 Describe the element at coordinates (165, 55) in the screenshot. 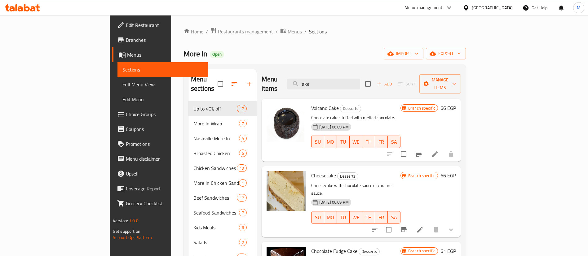

I see `span: Menus` at that location.